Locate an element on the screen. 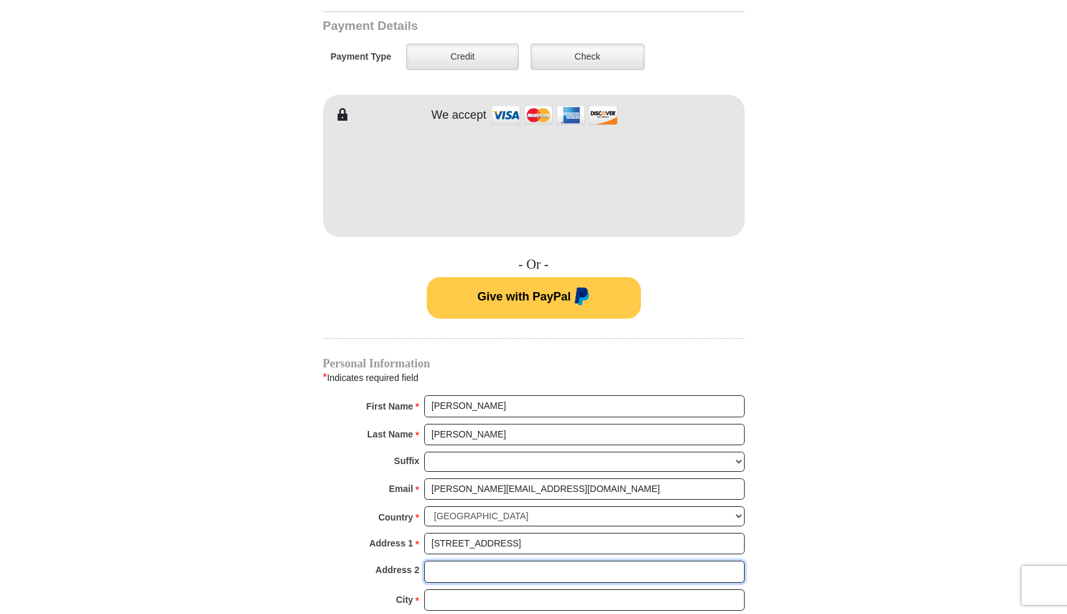 The width and height of the screenshot is (1067, 614). h5: Payment Type is located at coordinates (361, 56).